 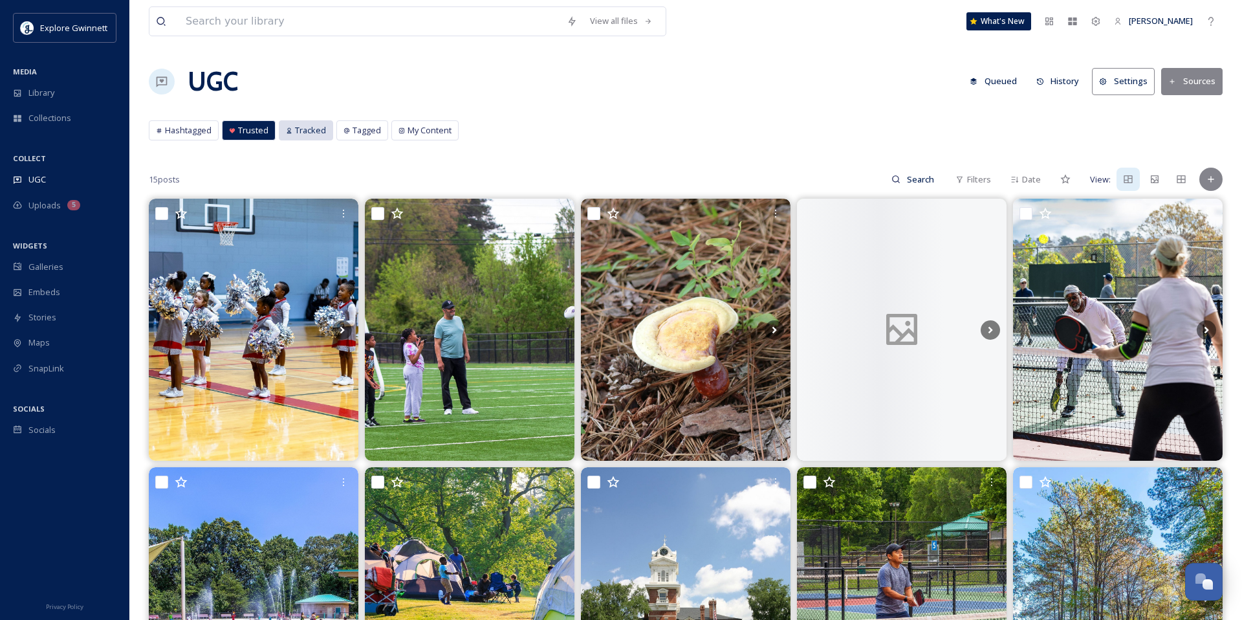 I want to click on span: COLLECT, so click(x=29, y=158).